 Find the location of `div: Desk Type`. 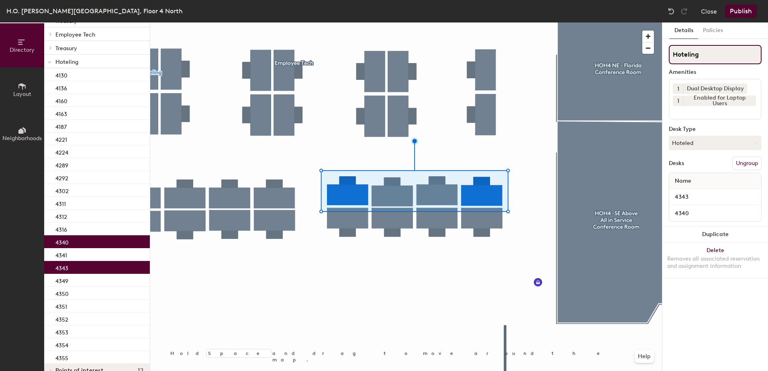

div: Desk Type is located at coordinates (715, 129).